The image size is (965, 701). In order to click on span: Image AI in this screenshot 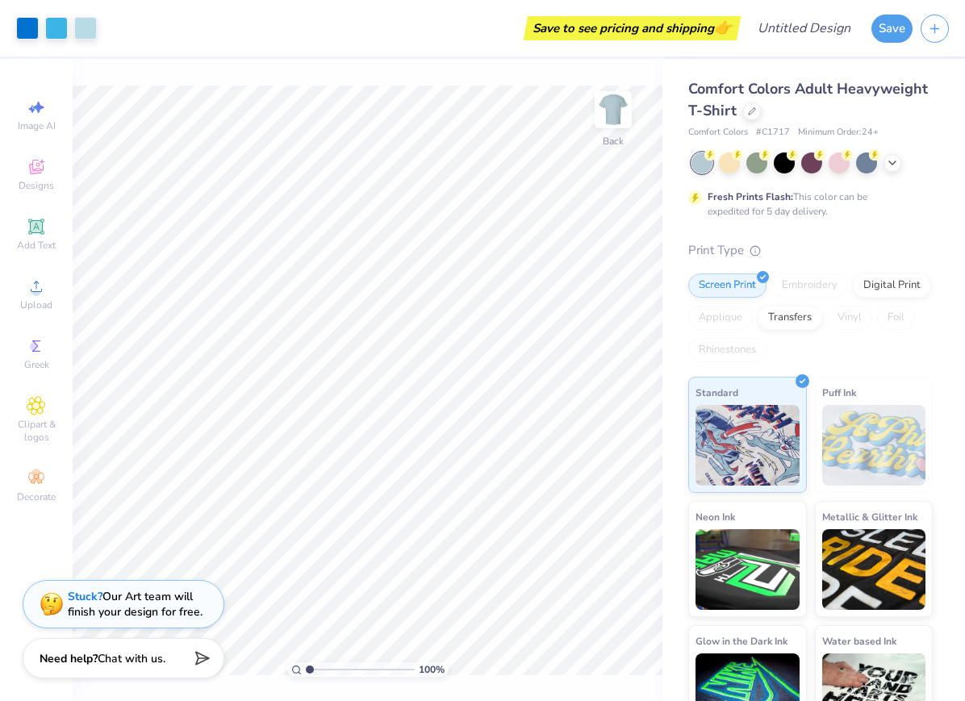, I will do `click(36, 126)`.